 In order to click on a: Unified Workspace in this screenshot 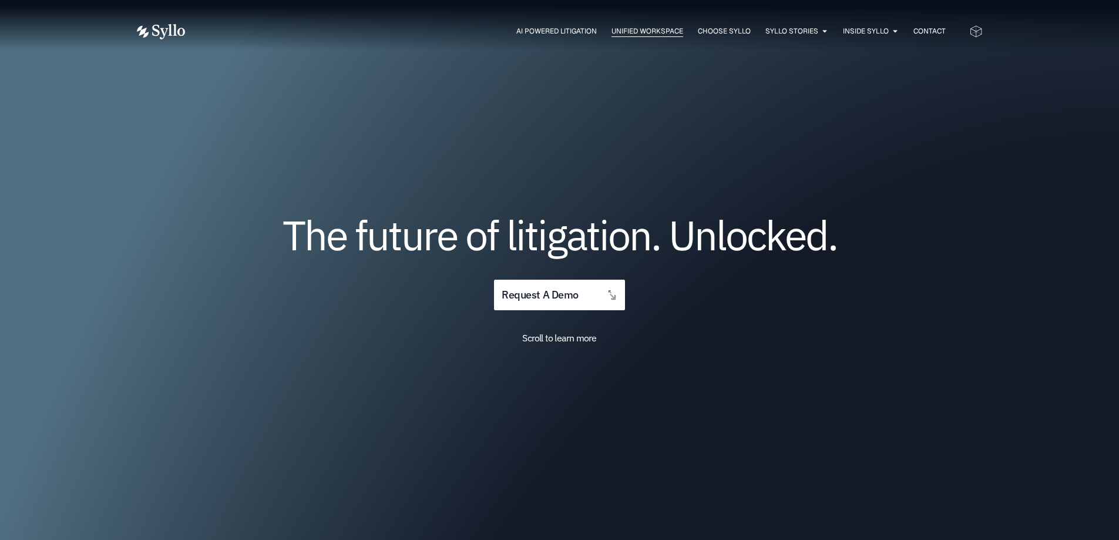, I will do `click(647, 31)`.